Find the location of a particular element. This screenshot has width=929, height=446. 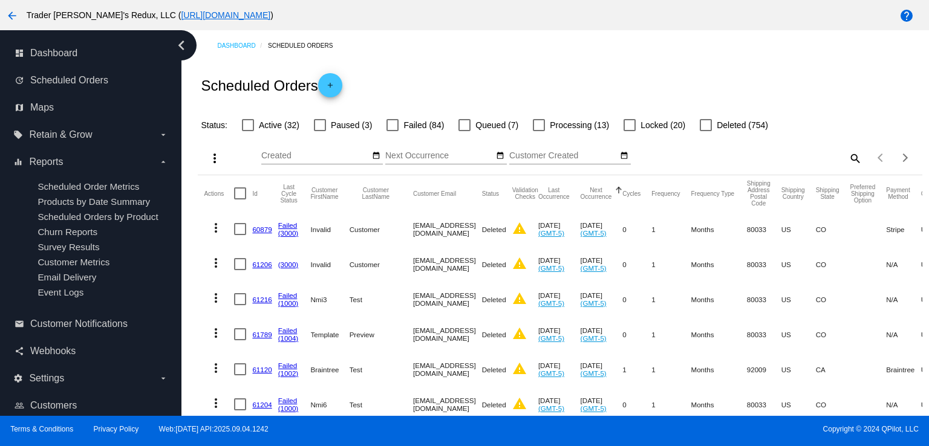

mat-cell: 1 is located at coordinates (671, 334).